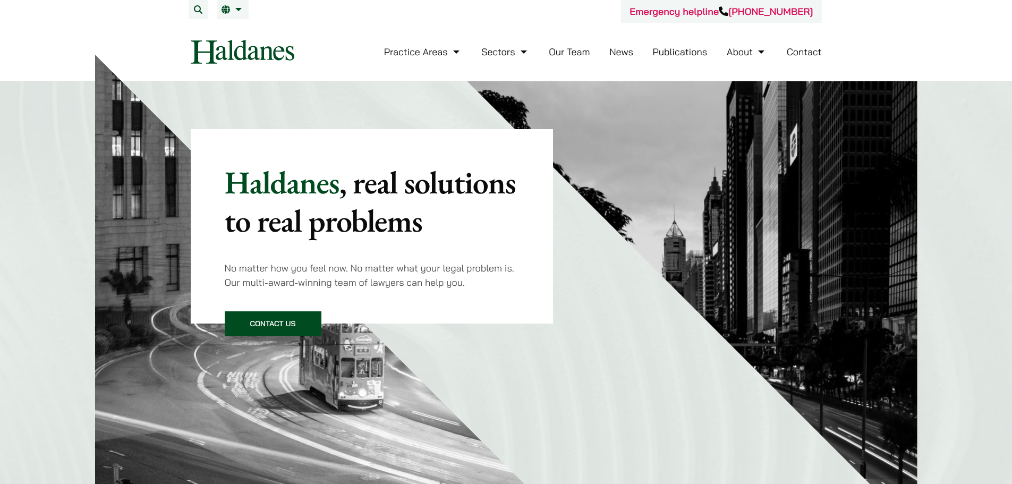  I want to click on a: Publications, so click(680, 52).